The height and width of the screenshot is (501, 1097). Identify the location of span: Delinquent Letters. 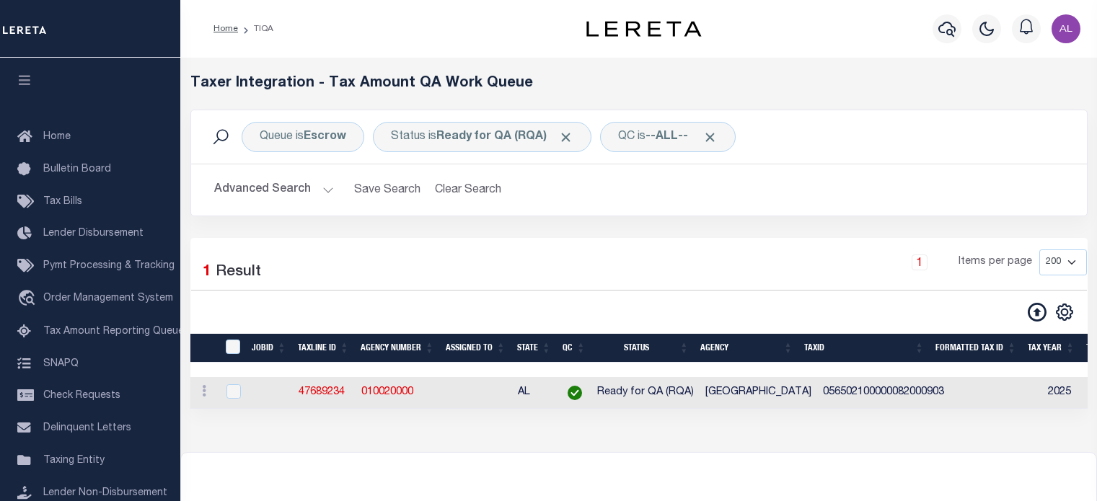
(87, 428).